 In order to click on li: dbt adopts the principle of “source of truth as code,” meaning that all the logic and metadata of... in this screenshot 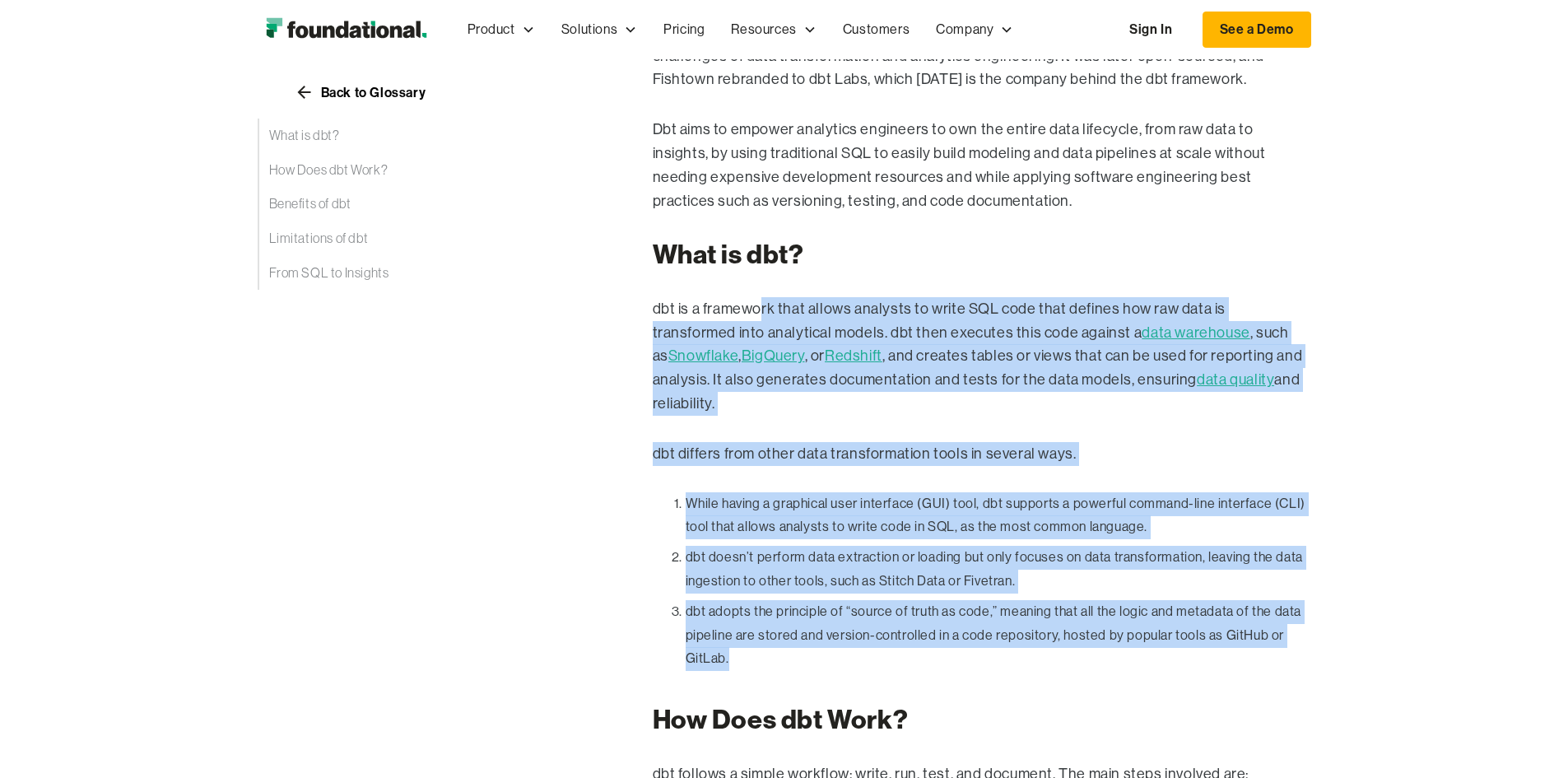, I will do `click(998, 635)`.